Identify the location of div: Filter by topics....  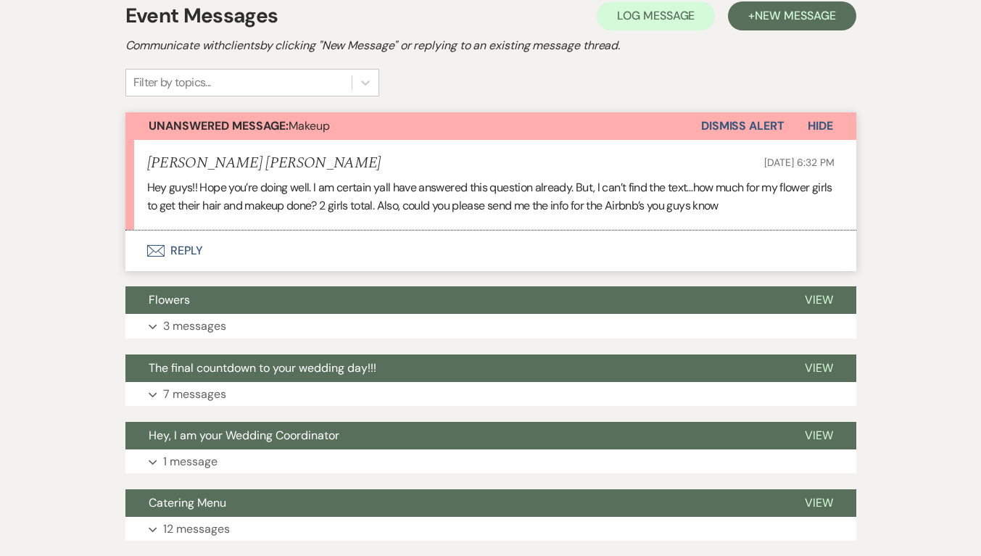
(172, 83).